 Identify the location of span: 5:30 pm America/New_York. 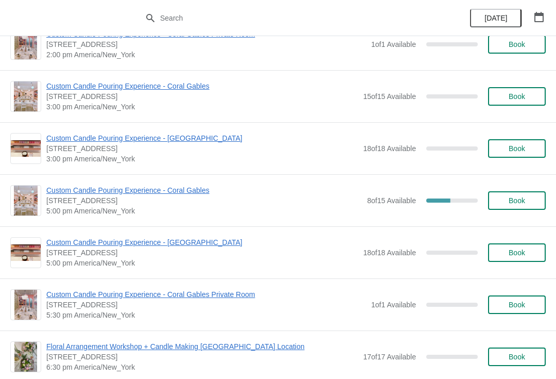
(206, 315).